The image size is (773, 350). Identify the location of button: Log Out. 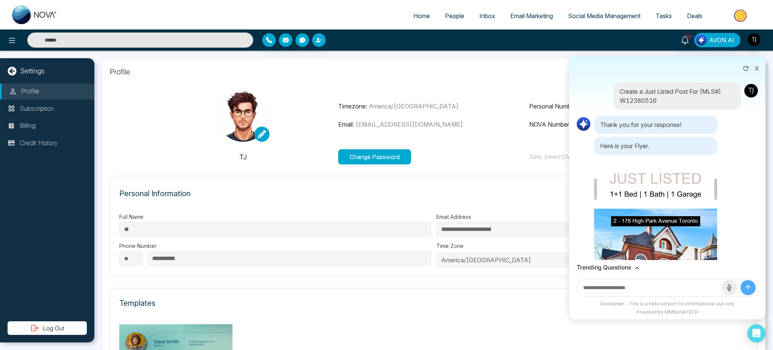
(47, 328).